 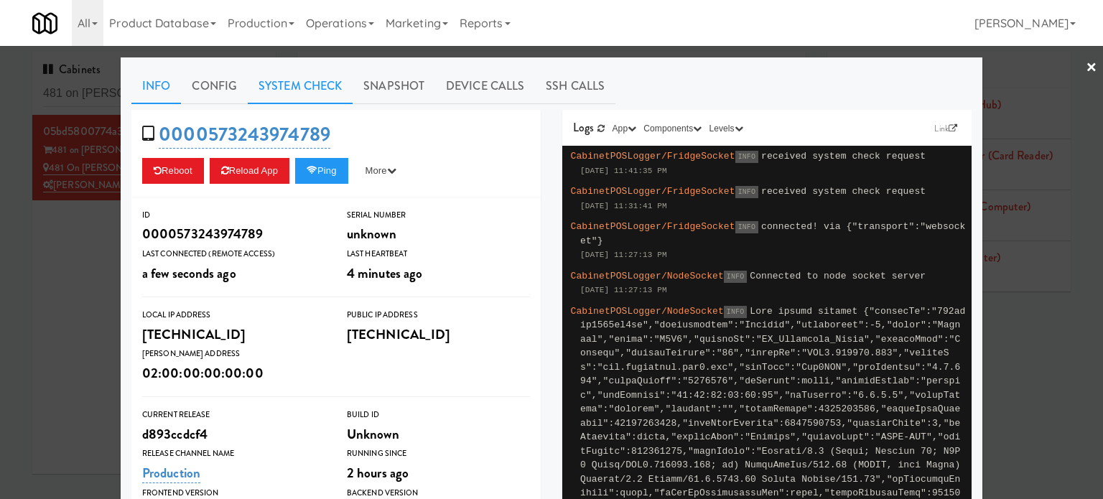 I want to click on a: Link, so click(x=946, y=129).